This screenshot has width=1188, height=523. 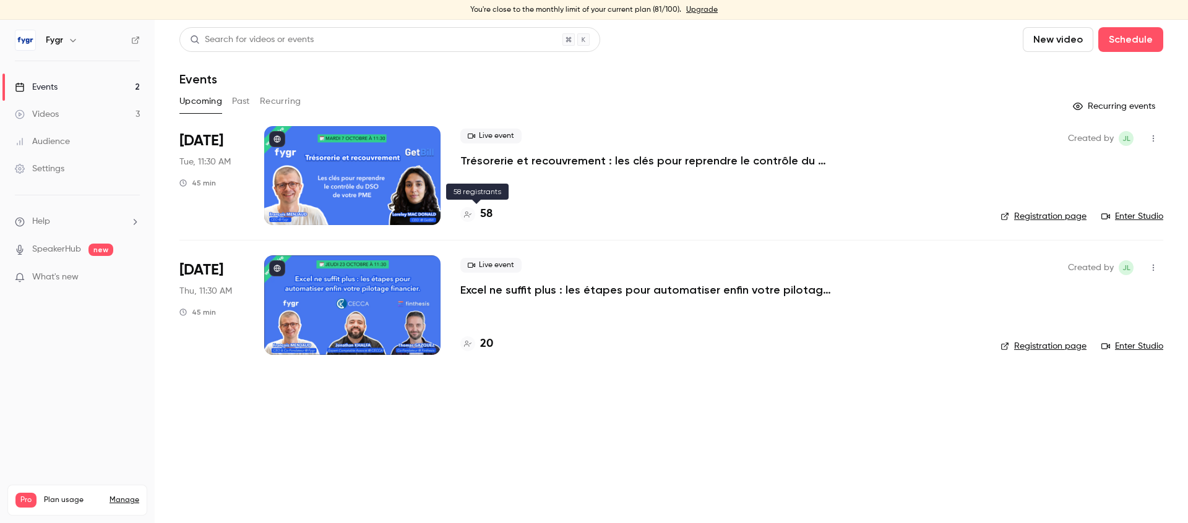 I want to click on button: Recurring, so click(x=280, y=101).